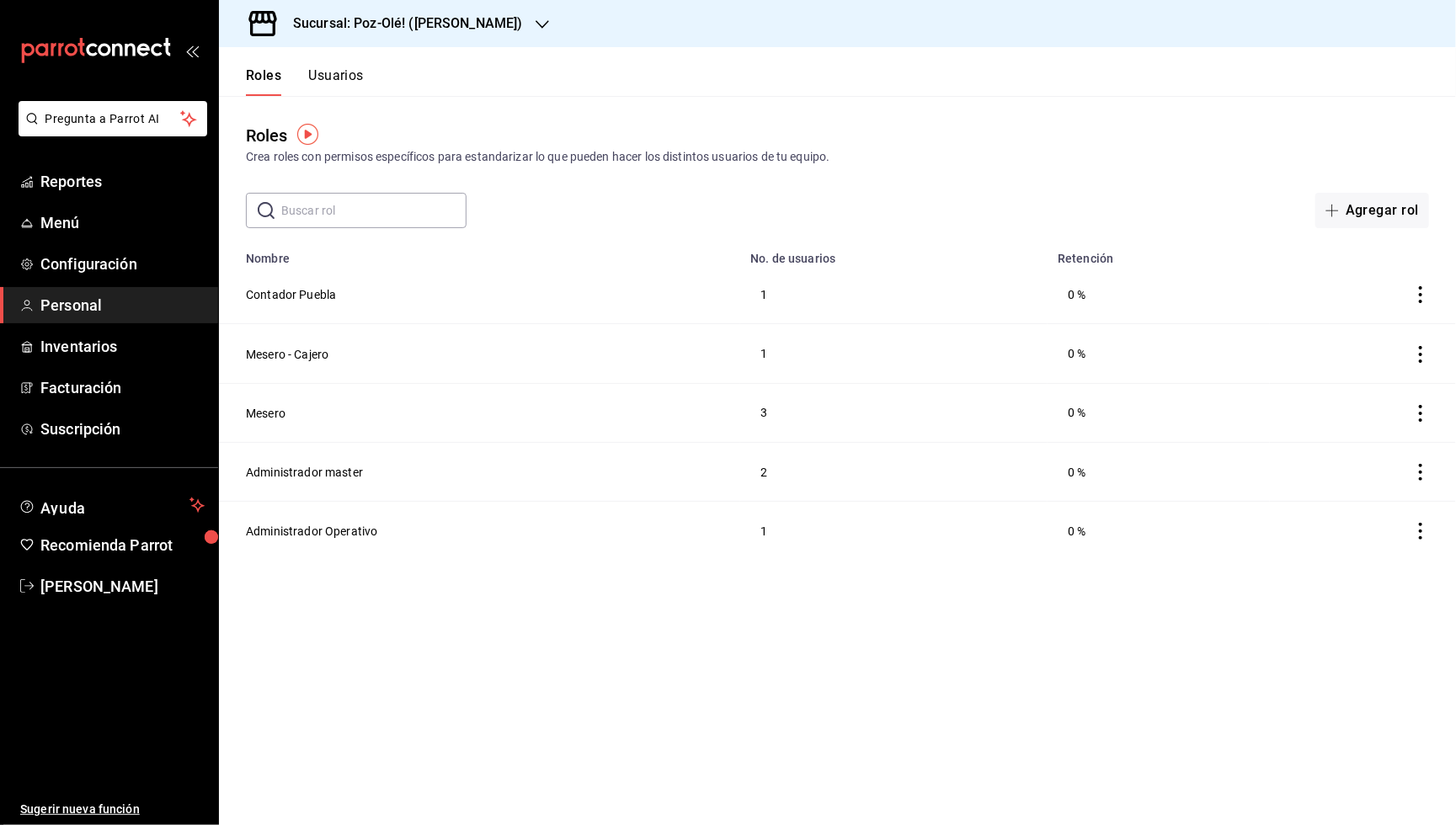 The width and height of the screenshot is (1456, 825). What do you see at coordinates (112, 809) in the screenshot?
I see `span: Sugerir nueva función` at bounding box center [112, 809].